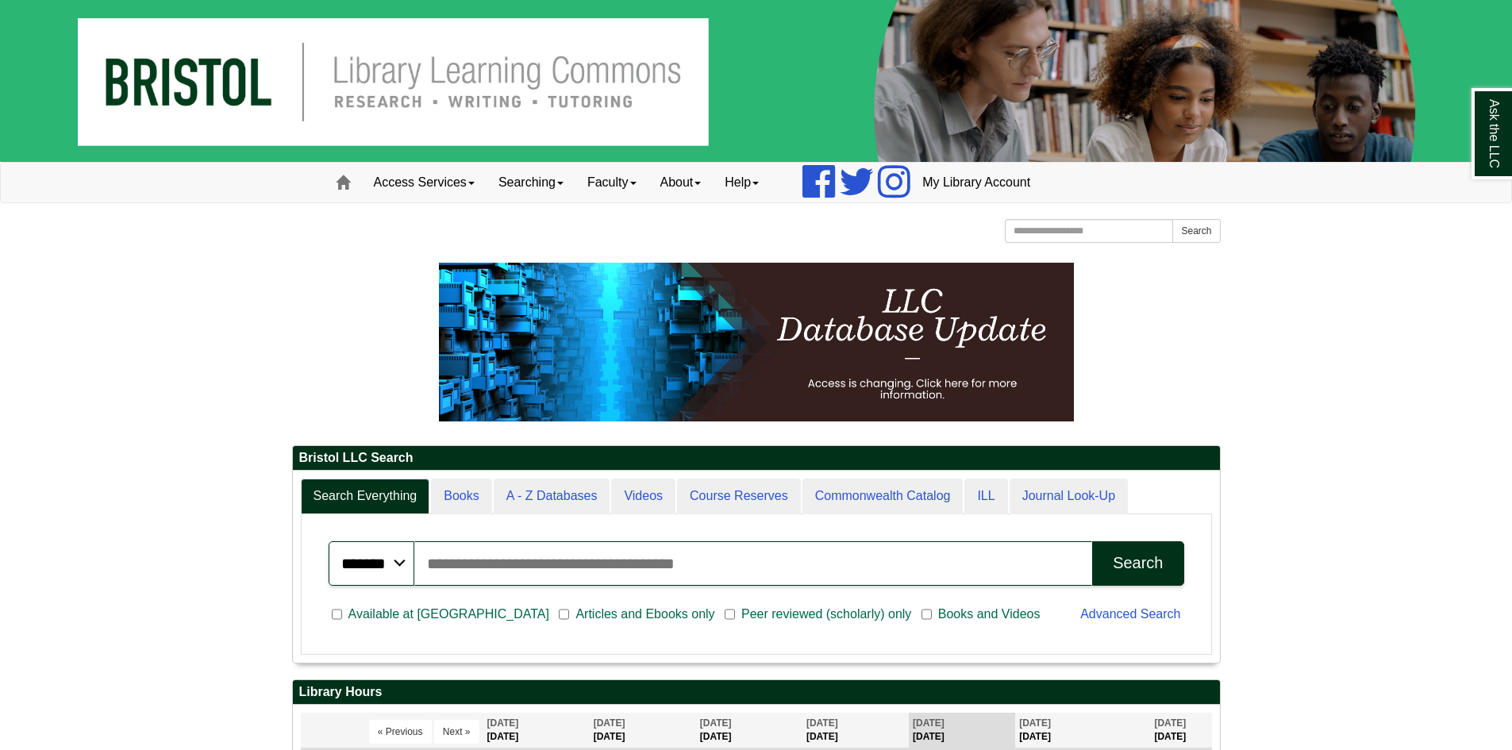 This screenshot has width=1512, height=750. I want to click on a: ILL, so click(986, 496).